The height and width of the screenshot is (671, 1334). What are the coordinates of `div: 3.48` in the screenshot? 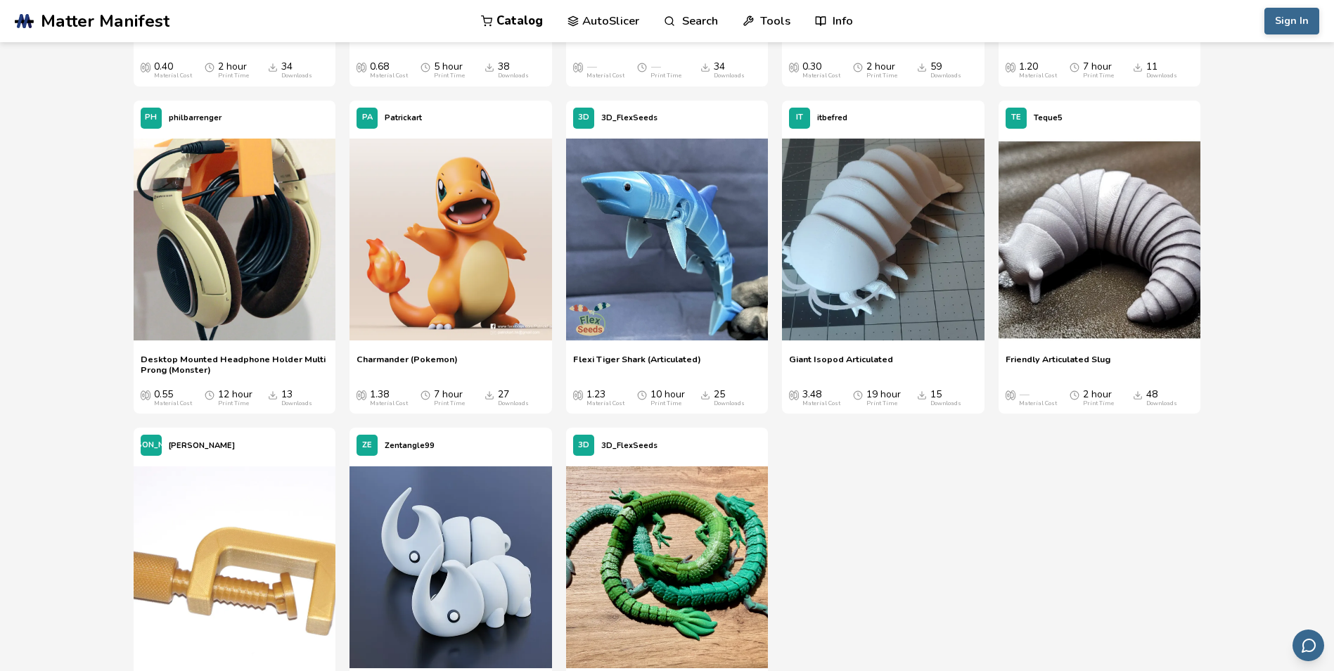 It's located at (821, 398).